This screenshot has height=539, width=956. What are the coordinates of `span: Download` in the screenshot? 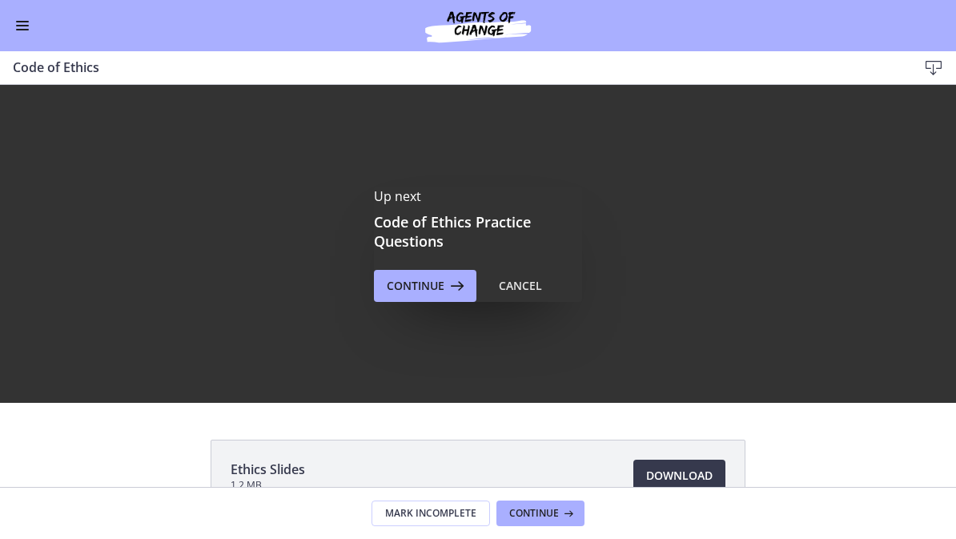 It's located at (679, 476).